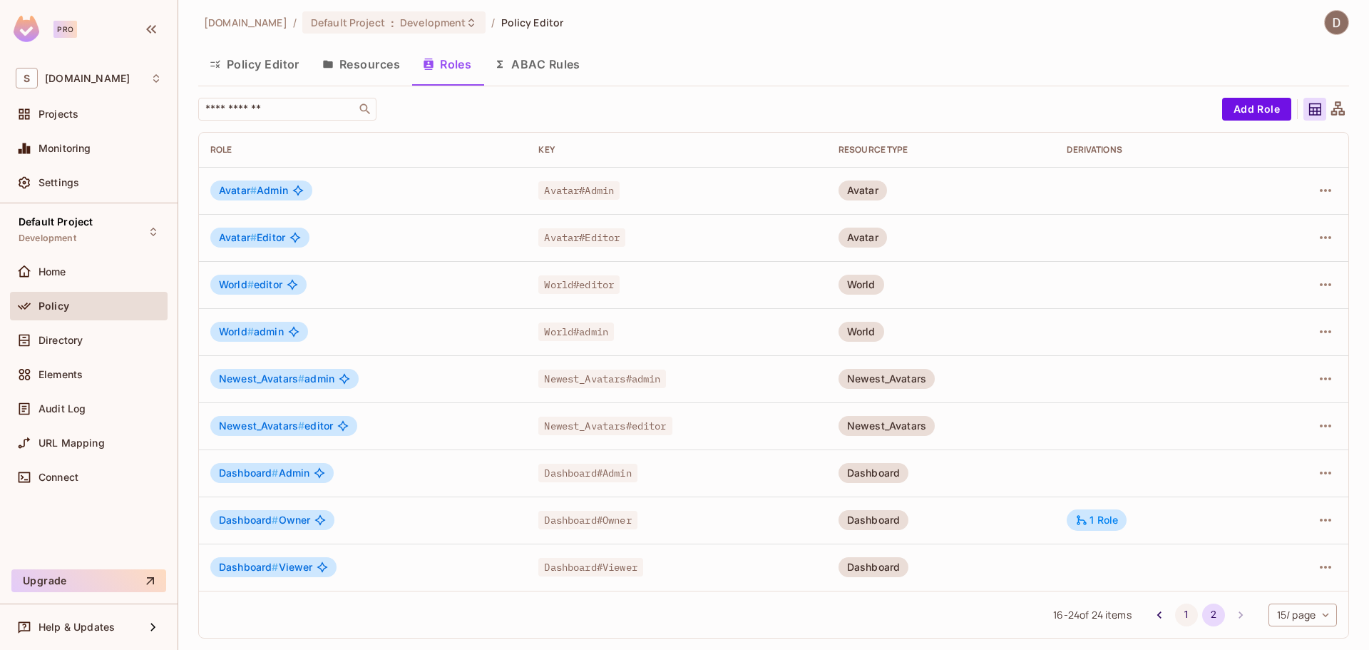 The image size is (1369, 650). I want to click on span: 16 - 24 of 24 items, so click(1092, 615).